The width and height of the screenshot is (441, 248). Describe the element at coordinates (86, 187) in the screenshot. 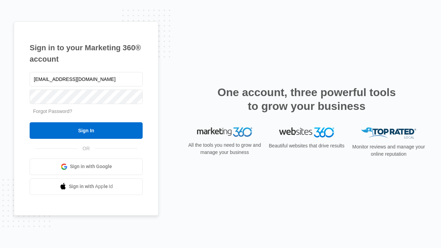

I see `a: Sign in with Apple Id` at that location.